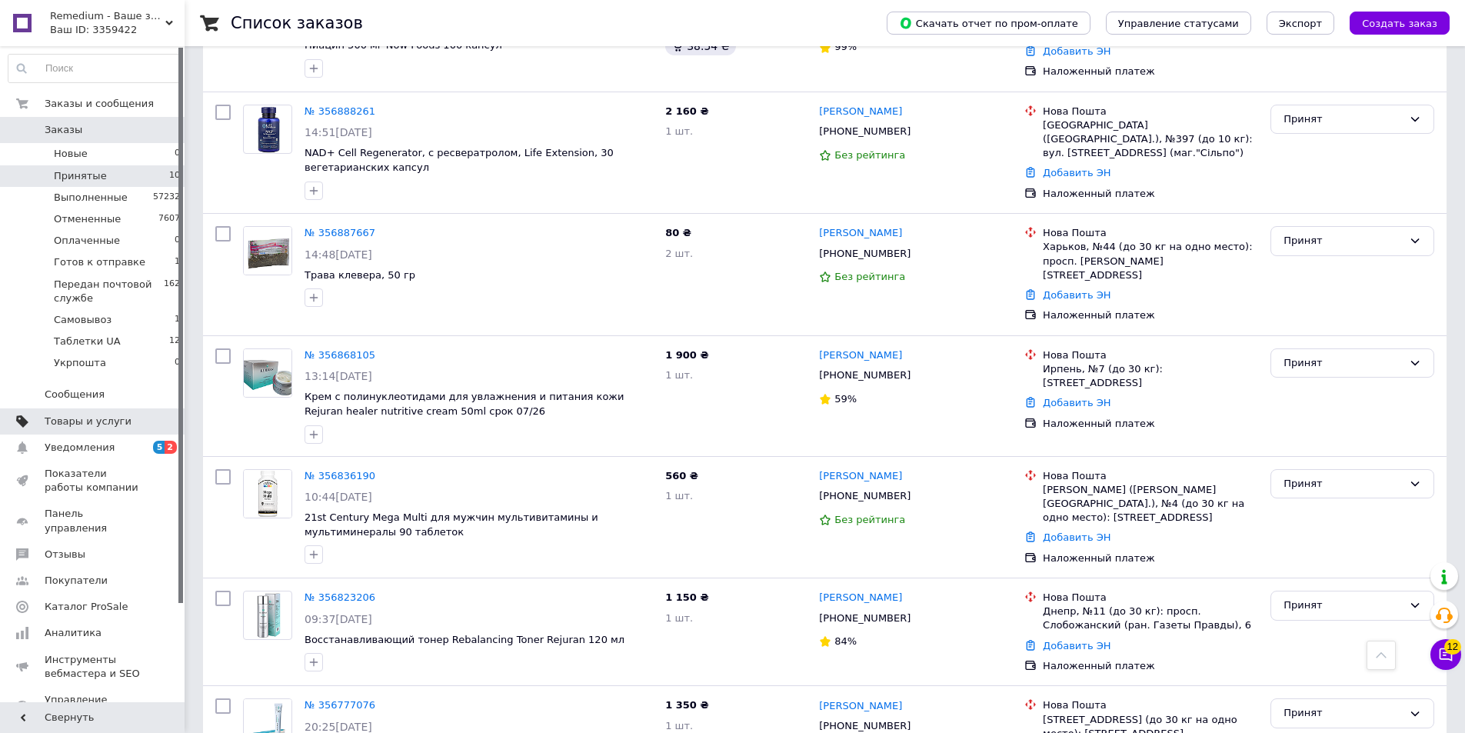 This screenshot has width=1465, height=733. What do you see at coordinates (99, 104) in the screenshot?
I see `span: Заказы и сообщения` at bounding box center [99, 104].